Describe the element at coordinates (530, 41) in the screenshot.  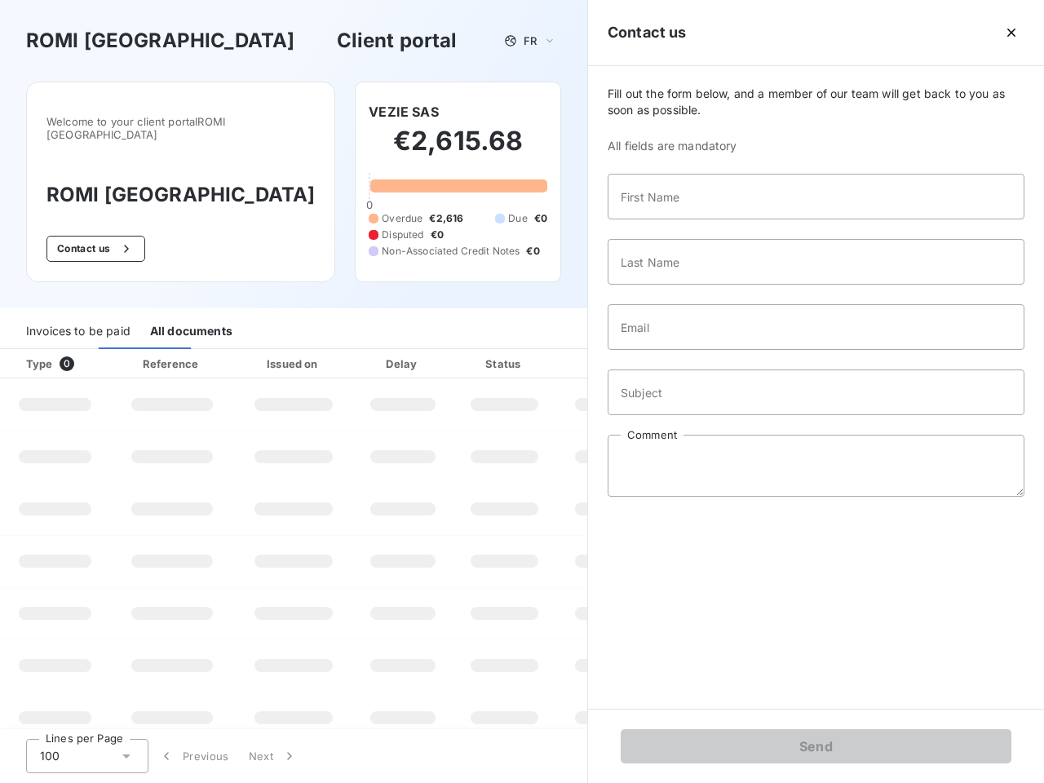
I see `span: FR` at that location.